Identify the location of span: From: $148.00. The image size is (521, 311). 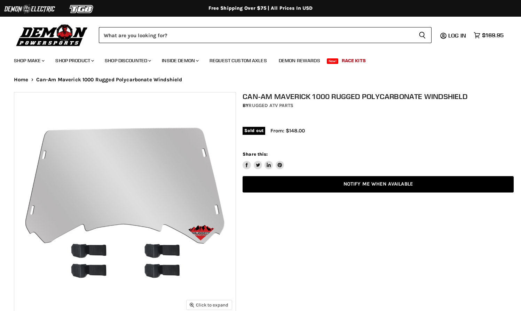
(287, 131).